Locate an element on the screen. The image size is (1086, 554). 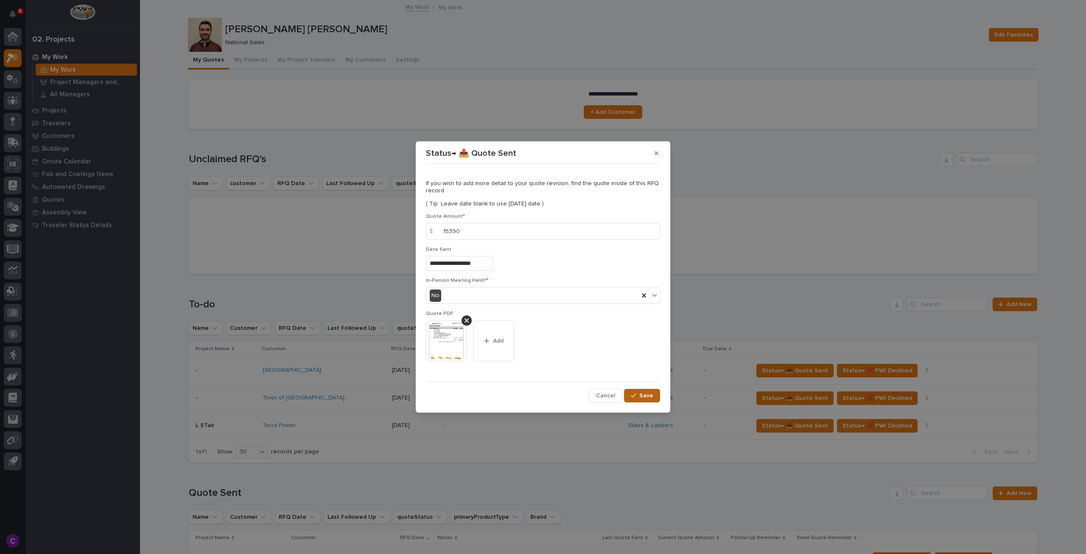
span: Date Sent is located at coordinates (439, 249).